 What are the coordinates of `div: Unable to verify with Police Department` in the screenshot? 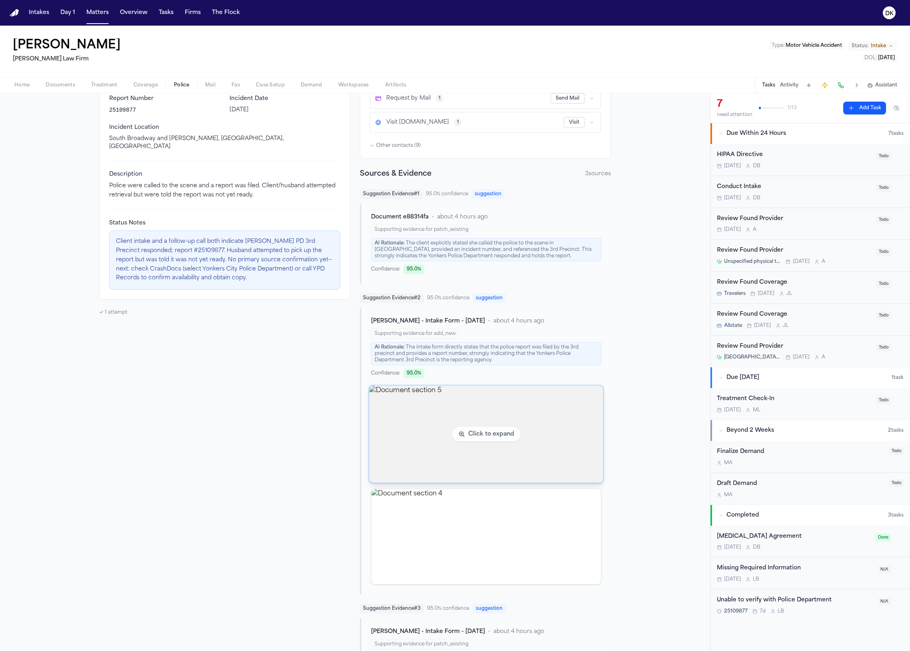 It's located at (795, 600).